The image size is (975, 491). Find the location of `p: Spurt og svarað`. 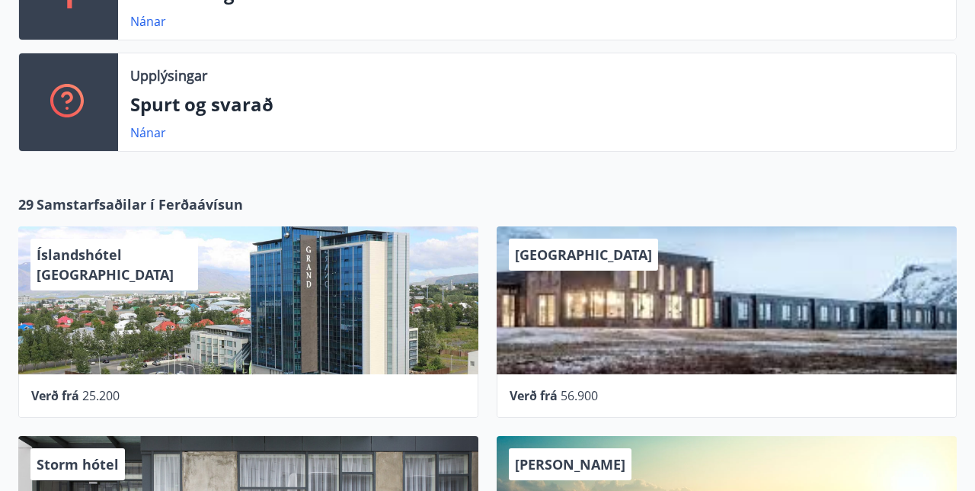

p: Spurt og svarað is located at coordinates (537, 104).